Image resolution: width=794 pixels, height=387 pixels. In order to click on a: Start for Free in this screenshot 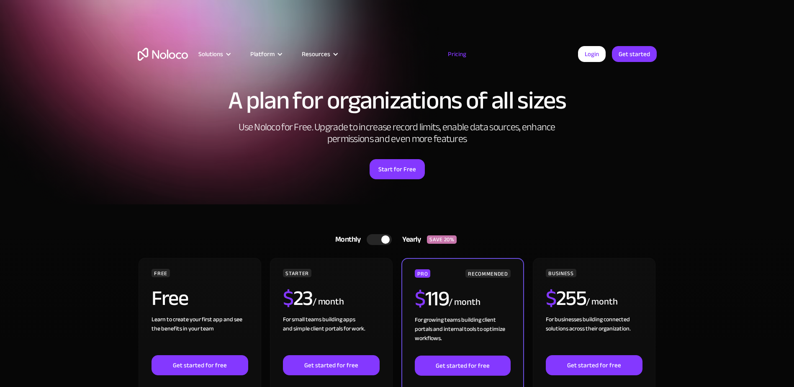, I will do `click(397, 169)`.